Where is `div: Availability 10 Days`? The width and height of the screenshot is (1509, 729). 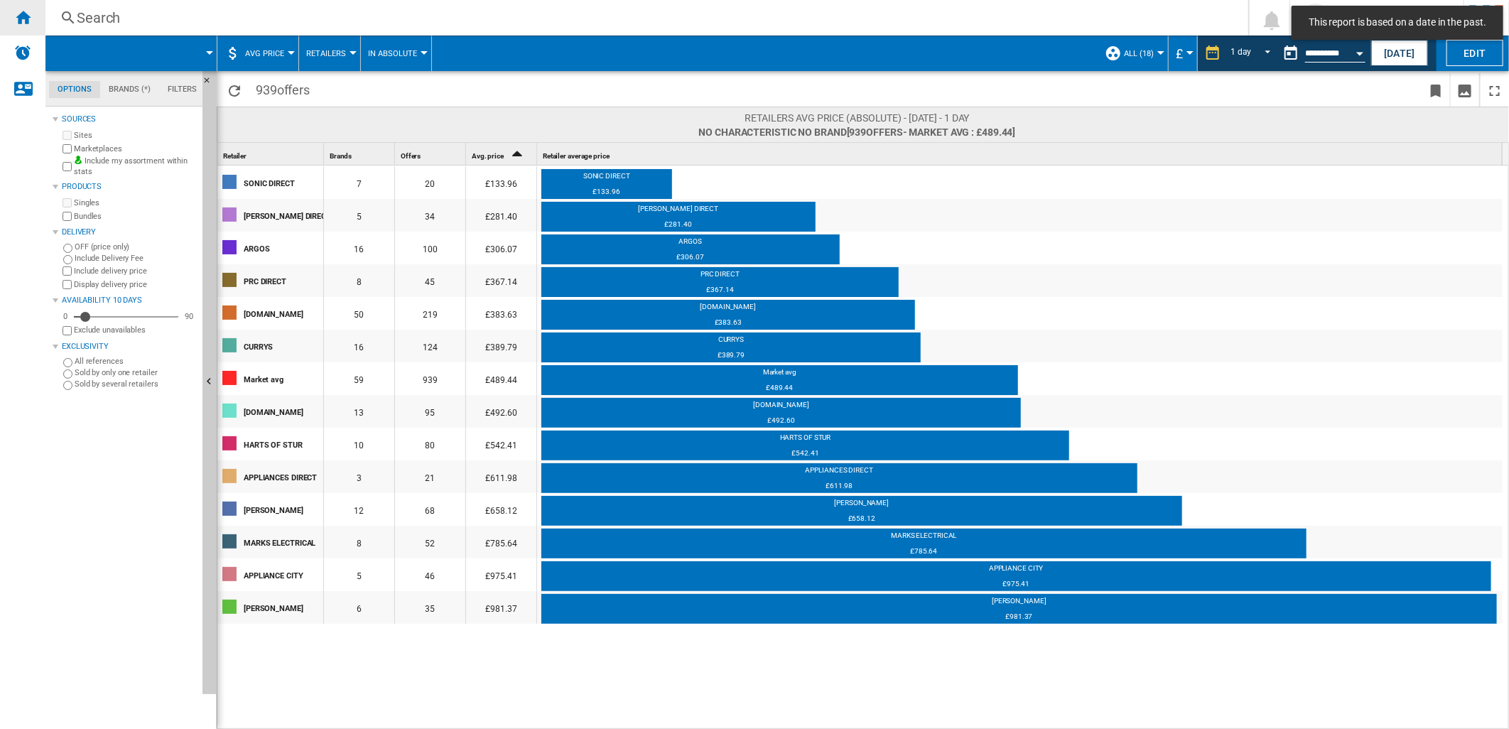 div: Availability 10 Days is located at coordinates (129, 301).